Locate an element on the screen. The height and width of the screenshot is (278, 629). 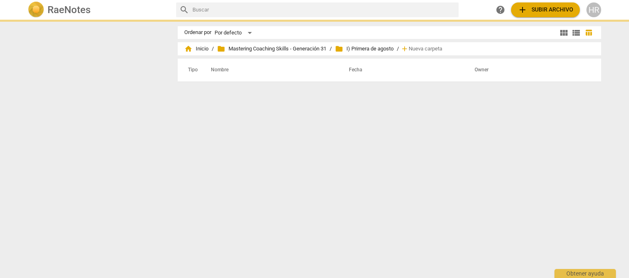
button: Cuadrícula is located at coordinates (564, 33).